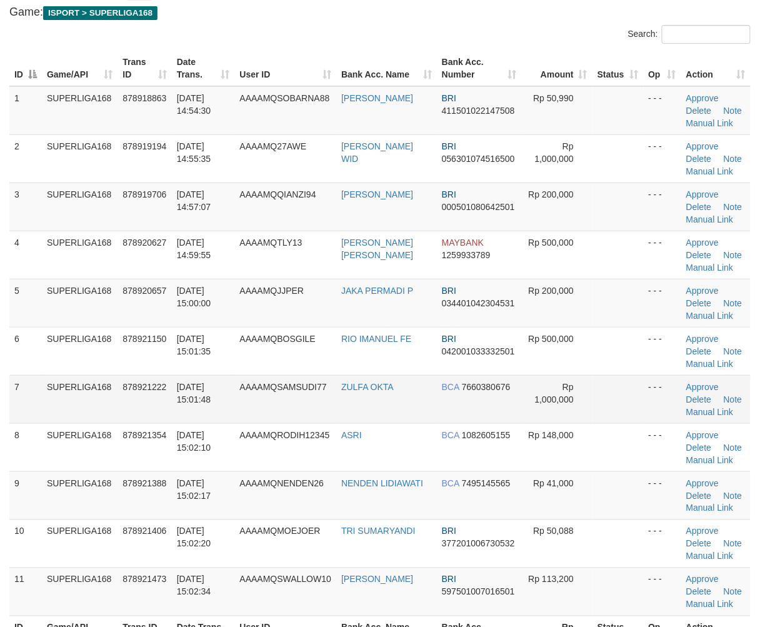  Describe the element at coordinates (144, 291) in the screenshot. I see `span: 878920657` at that location.